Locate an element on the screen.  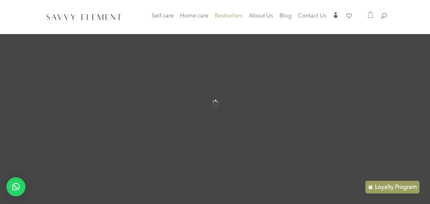
span: Home care is located at coordinates (194, 16).